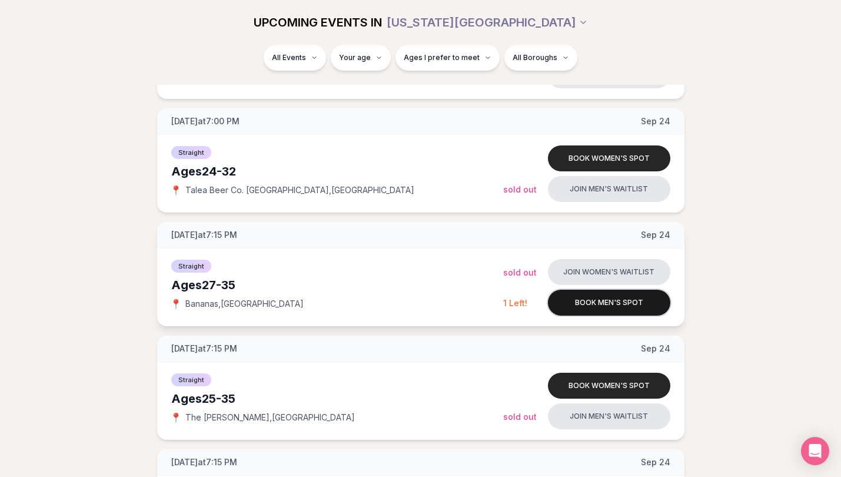 This screenshot has height=477, width=841. I want to click on button: Join women's waitlist, so click(609, 272).